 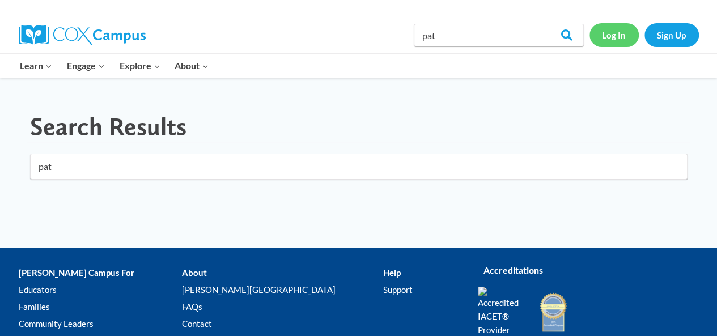 What do you see at coordinates (108, 126) in the screenshot?
I see `h1: Search Results` at bounding box center [108, 126].